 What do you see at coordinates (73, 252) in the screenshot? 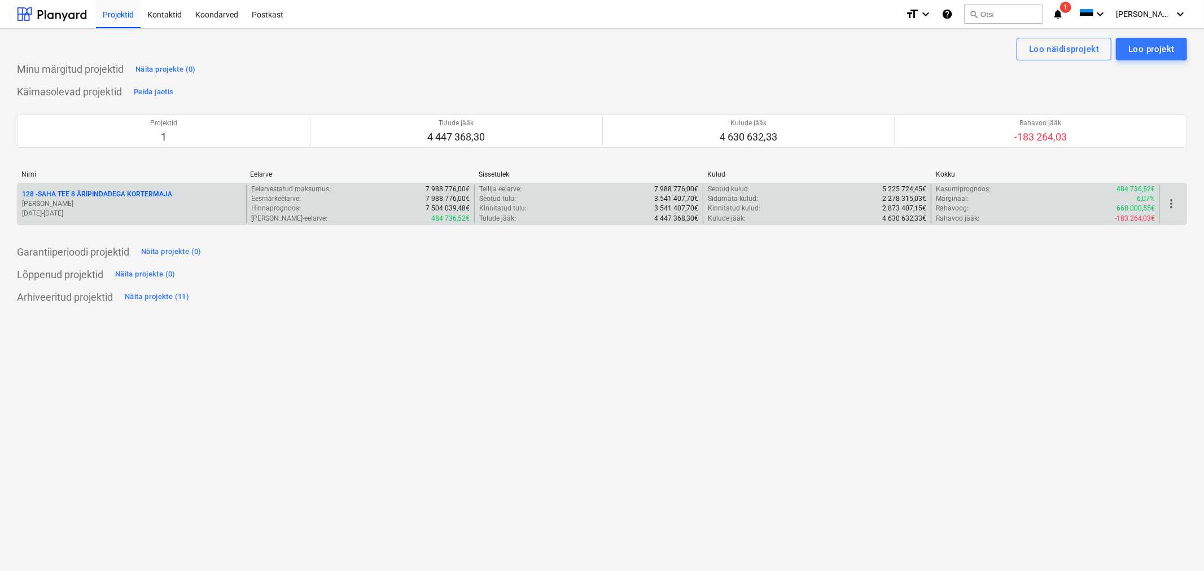
I see `p: Garantiiperioodi projektid` at bounding box center [73, 252].